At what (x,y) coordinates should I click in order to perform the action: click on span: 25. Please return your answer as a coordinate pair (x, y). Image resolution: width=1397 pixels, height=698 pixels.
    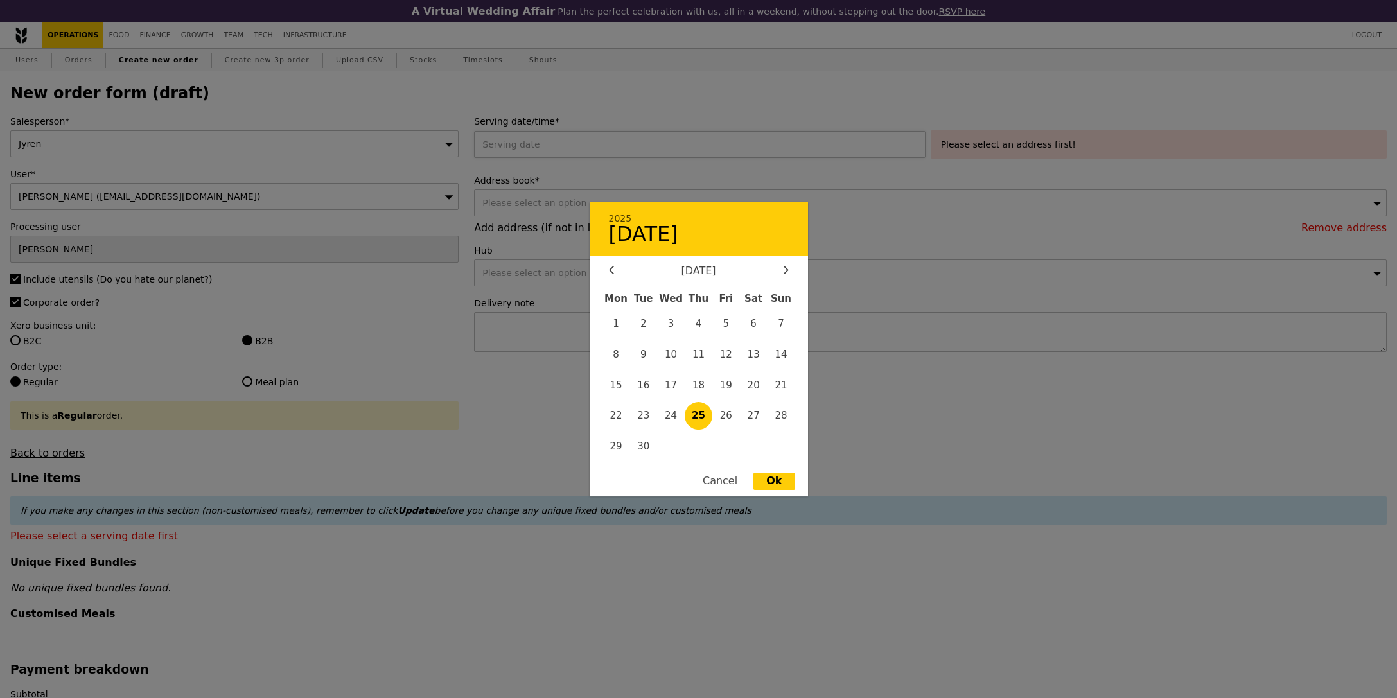
    Looking at the image, I should click on (698, 416).